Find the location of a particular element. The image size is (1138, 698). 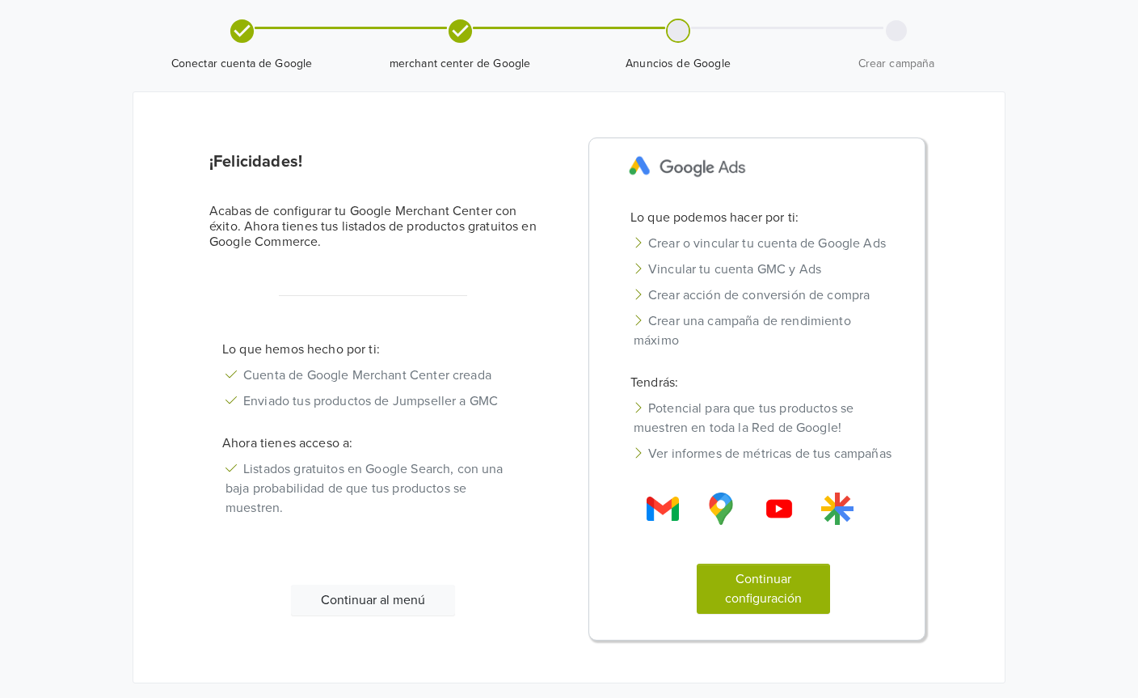

button: Continuar configuración is located at coordinates (764, 588).